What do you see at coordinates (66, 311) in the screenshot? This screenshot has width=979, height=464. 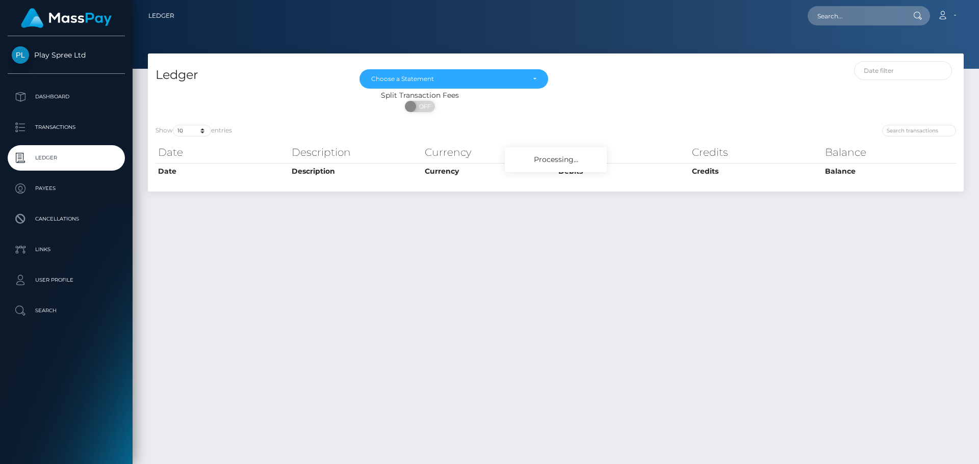 I see `p: Search` at bounding box center [66, 311].